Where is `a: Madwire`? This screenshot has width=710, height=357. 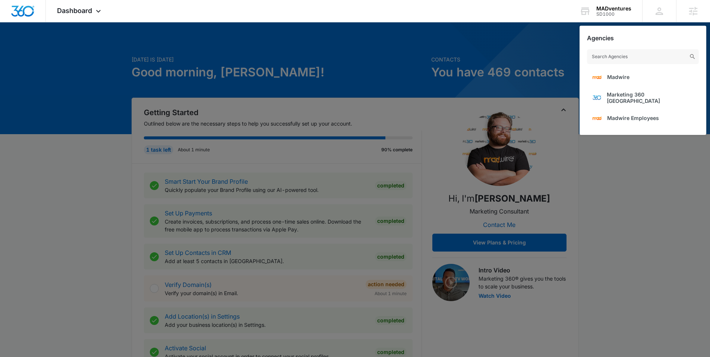
a: Madwire is located at coordinates (643, 77).